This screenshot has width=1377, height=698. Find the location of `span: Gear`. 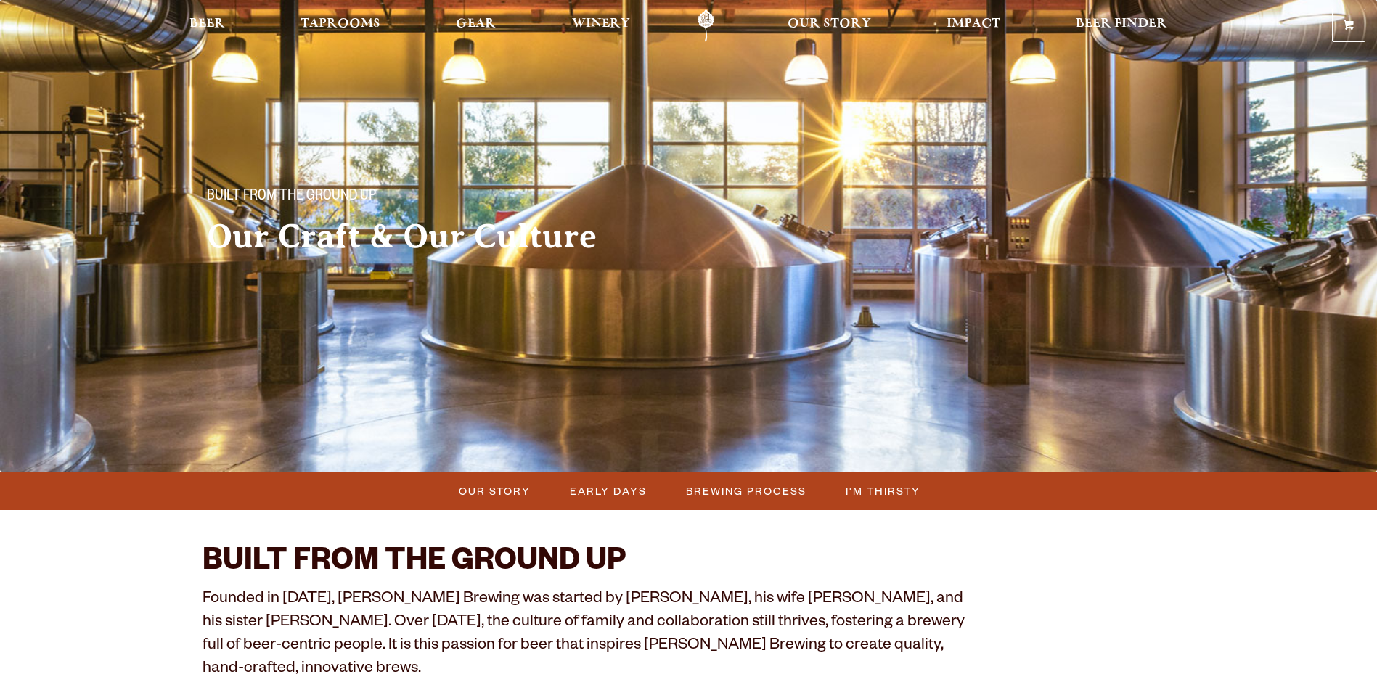

span: Gear is located at coordinates (475, 24).